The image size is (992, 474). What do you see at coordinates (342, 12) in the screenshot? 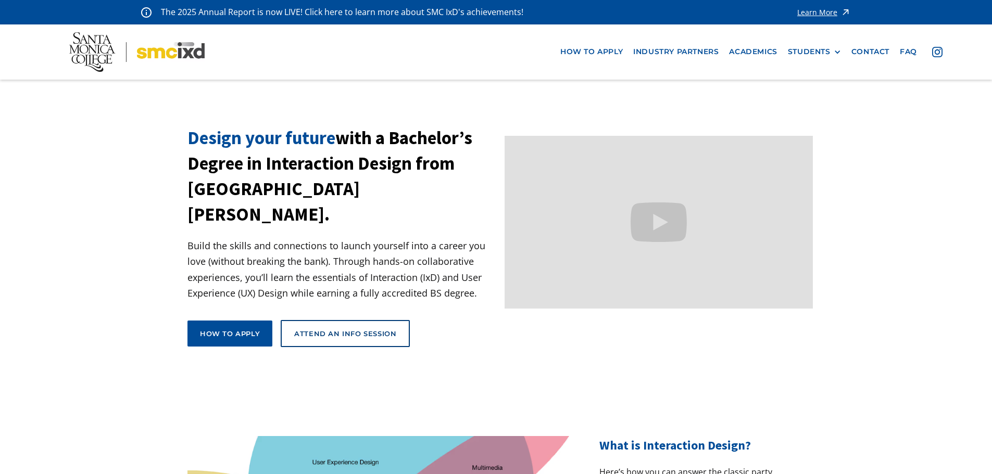
I see `p: The 2025 Annual Report is now LIVE! Click here to learn more about SMC IxD's achievements!` at bounding box center [342, 12].